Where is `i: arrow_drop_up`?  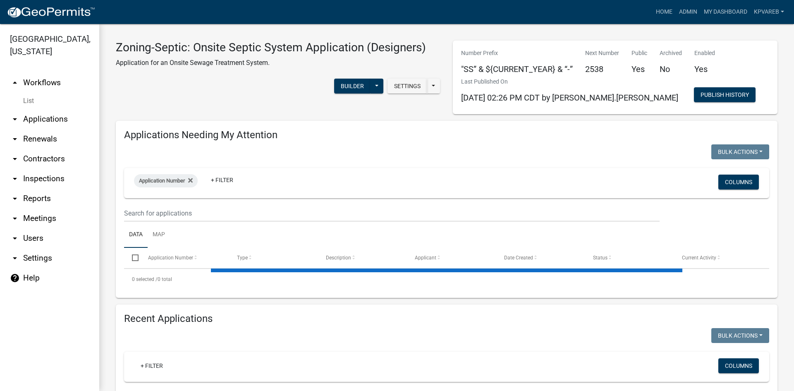 i: arrow_drop_up is located at coordinates (15, 83).